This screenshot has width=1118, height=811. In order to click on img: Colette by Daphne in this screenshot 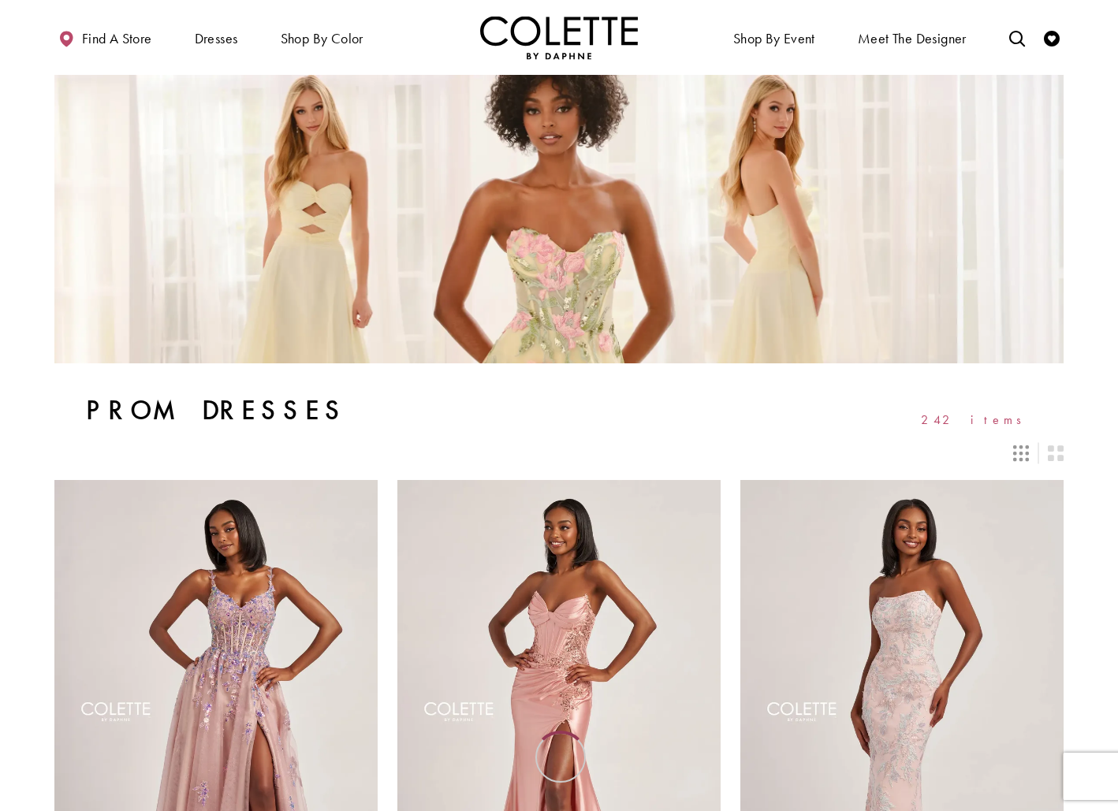, I will do `click(559, 37)`.